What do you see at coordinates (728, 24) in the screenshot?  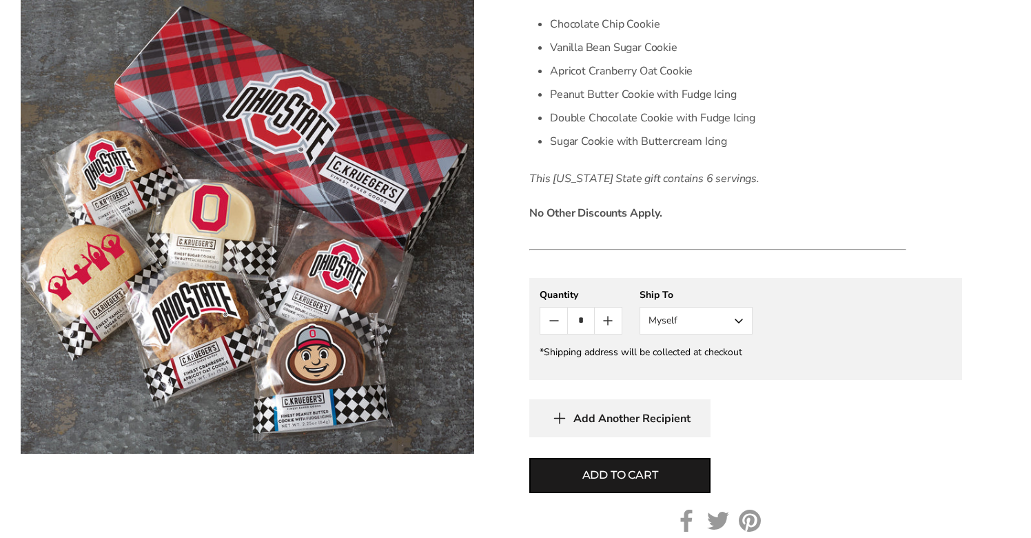 I see `li: Chocolate Chip Cookie` at bounding box center [728, 24].